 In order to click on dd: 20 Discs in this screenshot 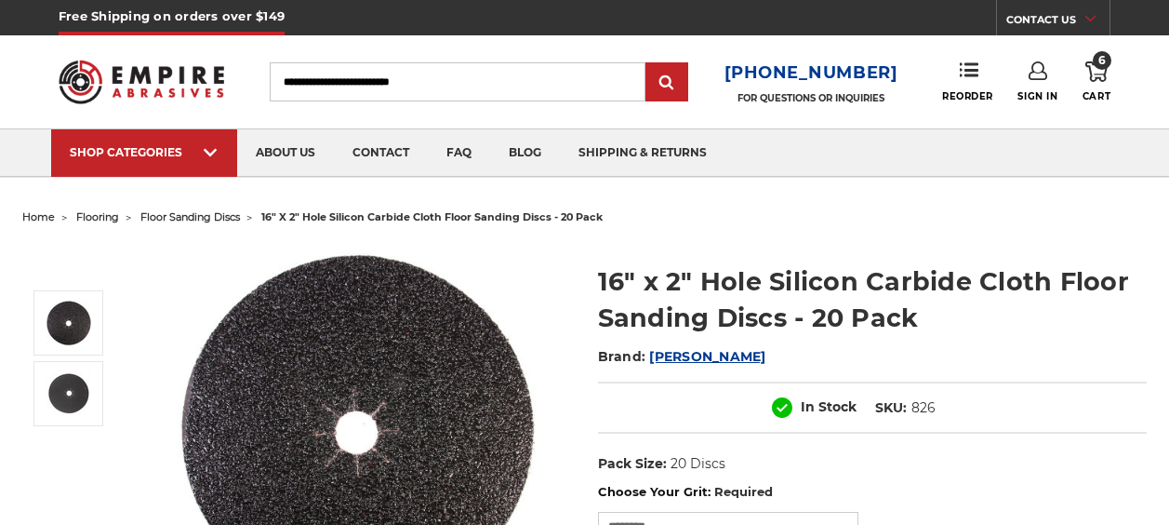, I will do `click(698, 463)`.